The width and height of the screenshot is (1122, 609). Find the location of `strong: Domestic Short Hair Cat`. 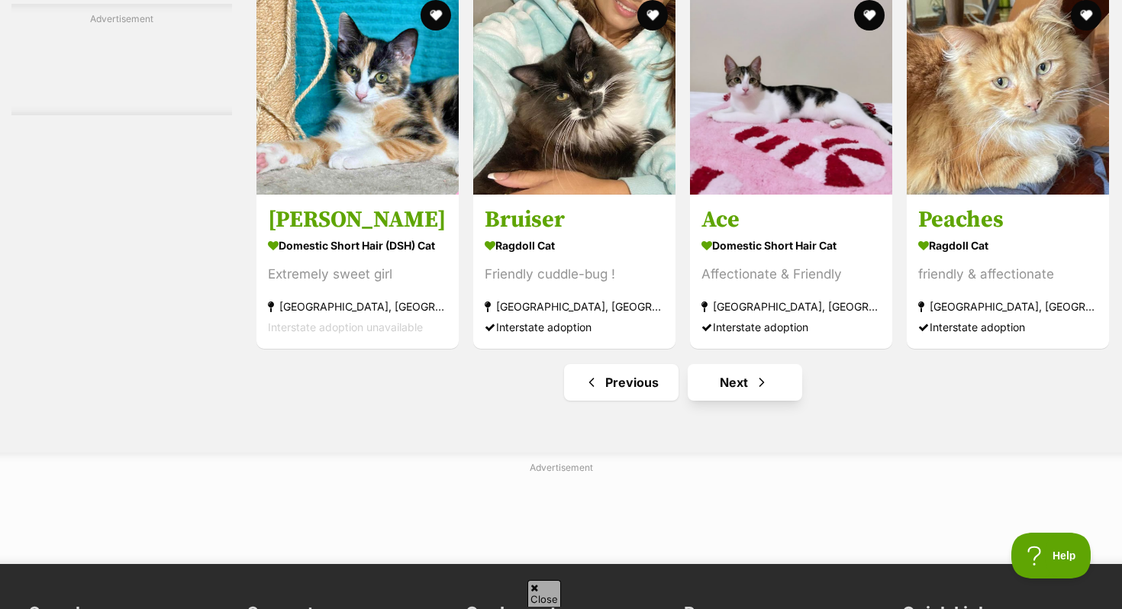

strong: Domestic Short Hair Cat is located at coordinates (791, 245).